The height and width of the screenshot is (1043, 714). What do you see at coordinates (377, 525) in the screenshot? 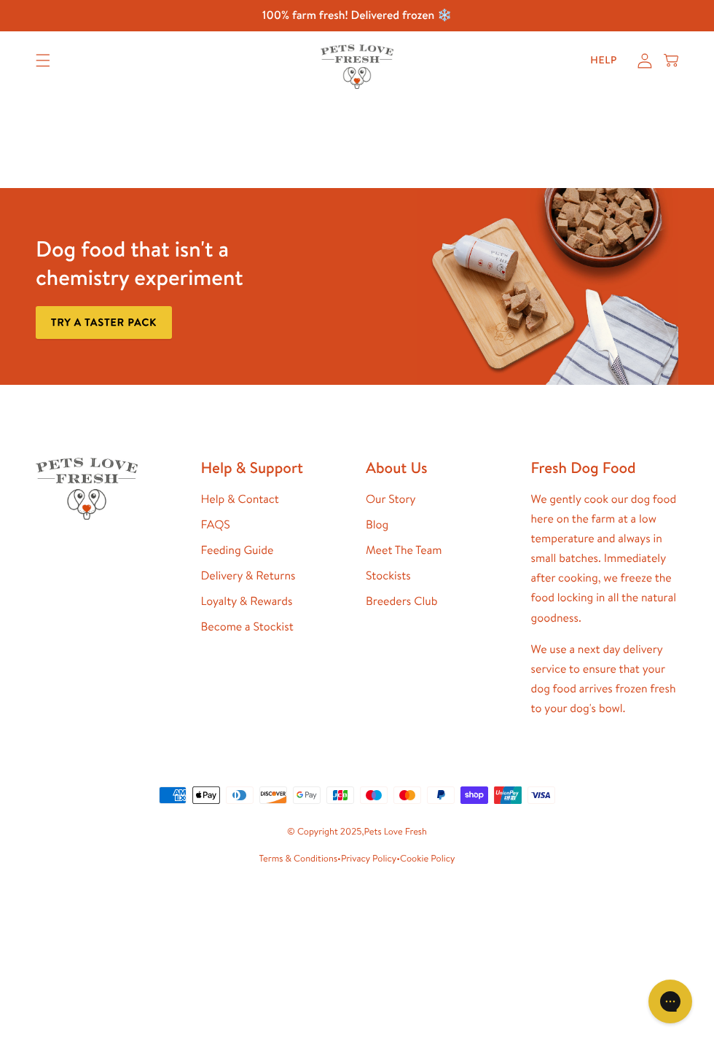
I see `a: Blog` at bounding box center [377, 525].